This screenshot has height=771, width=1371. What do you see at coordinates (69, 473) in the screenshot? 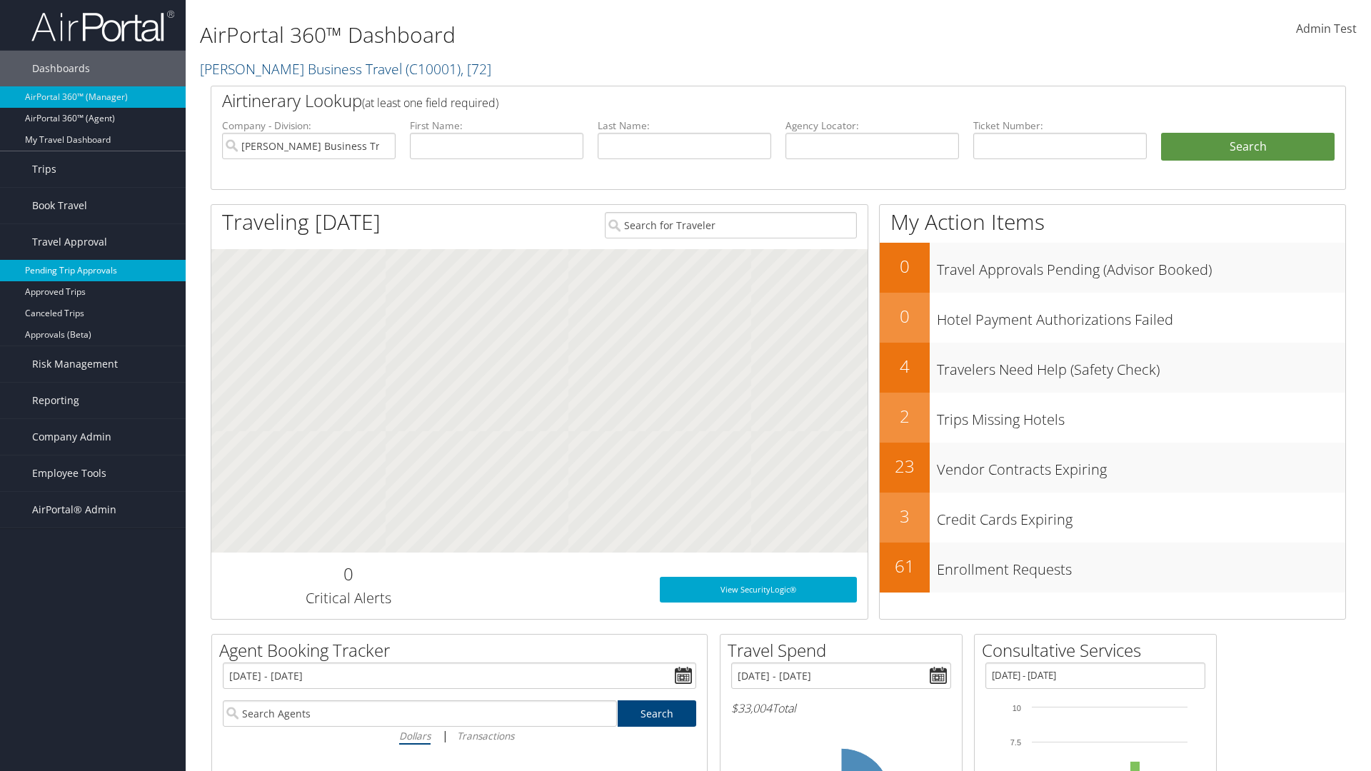
I see `span: Employee Tools` at bounding box center [69, 473].